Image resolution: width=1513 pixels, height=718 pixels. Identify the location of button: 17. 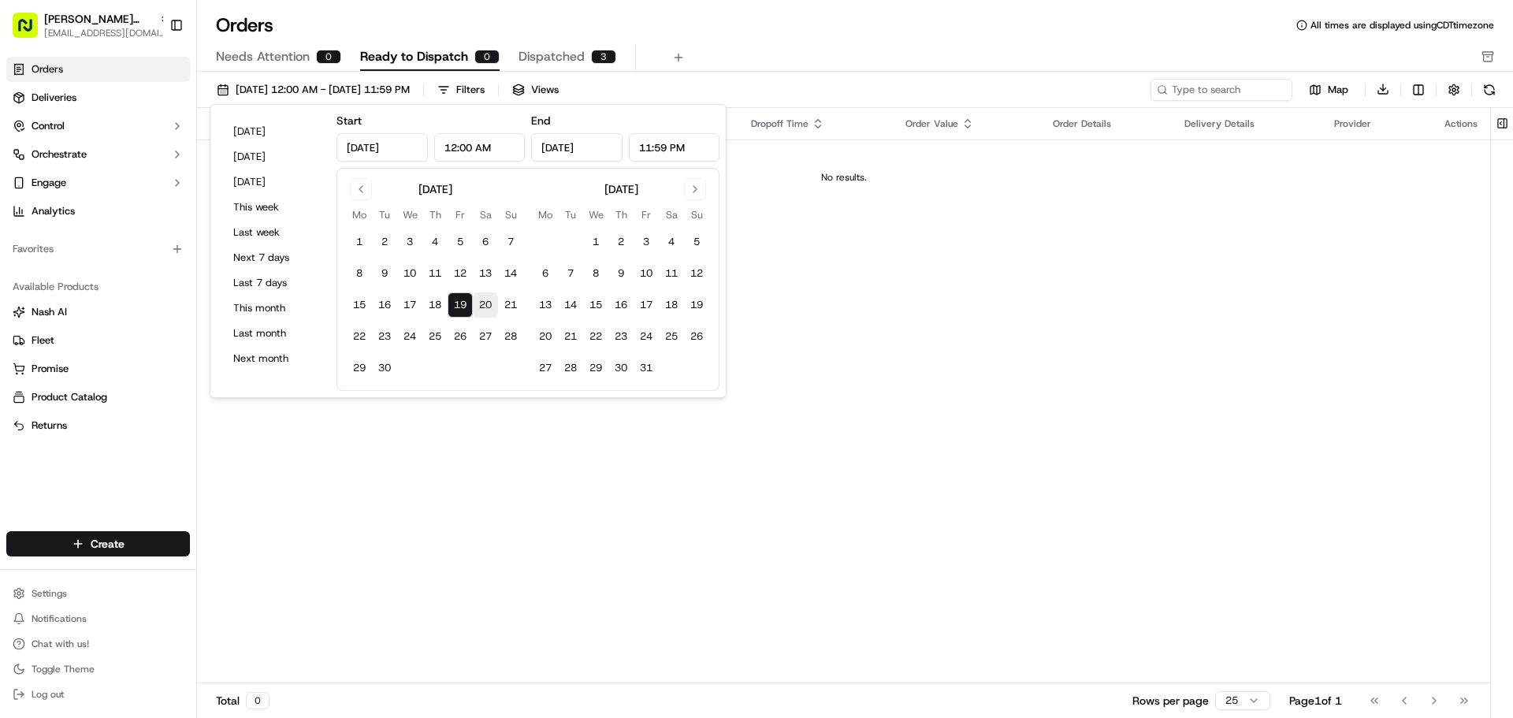
(646, 305).